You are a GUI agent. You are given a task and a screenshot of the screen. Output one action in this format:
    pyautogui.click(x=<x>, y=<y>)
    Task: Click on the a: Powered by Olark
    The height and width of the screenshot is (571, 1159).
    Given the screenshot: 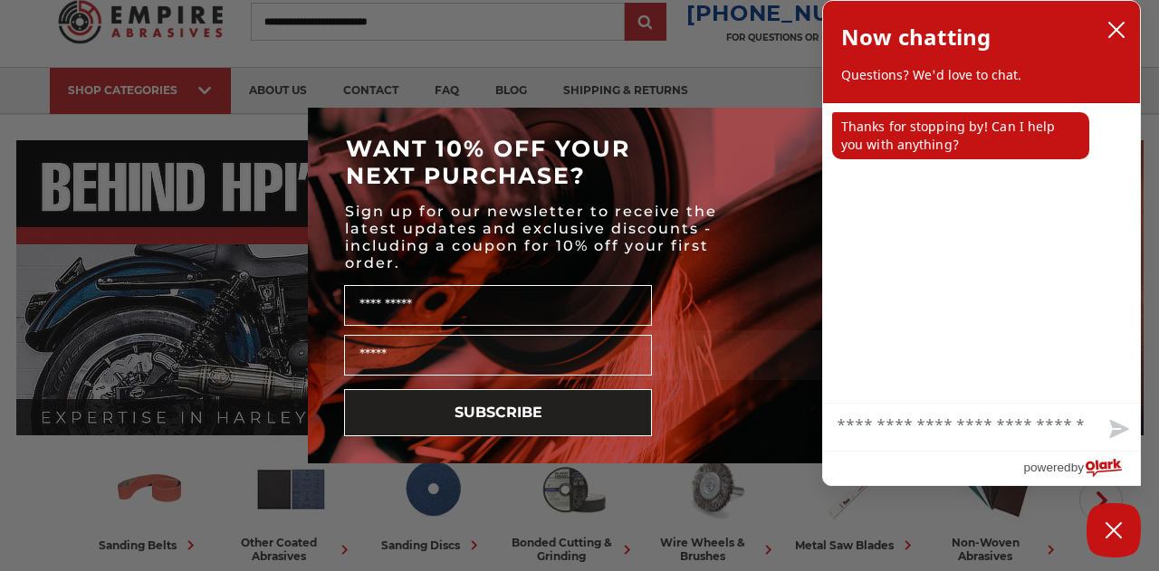 What is the action you would take?
    pyautogui.click(x=1081, y=468)
    